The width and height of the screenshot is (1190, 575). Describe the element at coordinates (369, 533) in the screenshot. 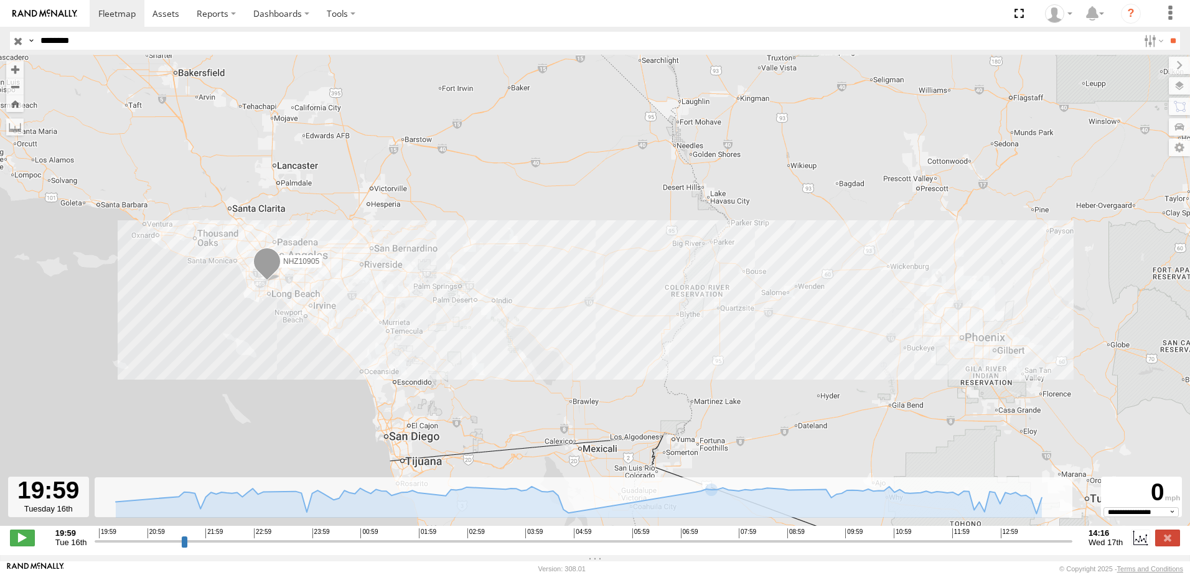

I see `span: 00:59` at that location.